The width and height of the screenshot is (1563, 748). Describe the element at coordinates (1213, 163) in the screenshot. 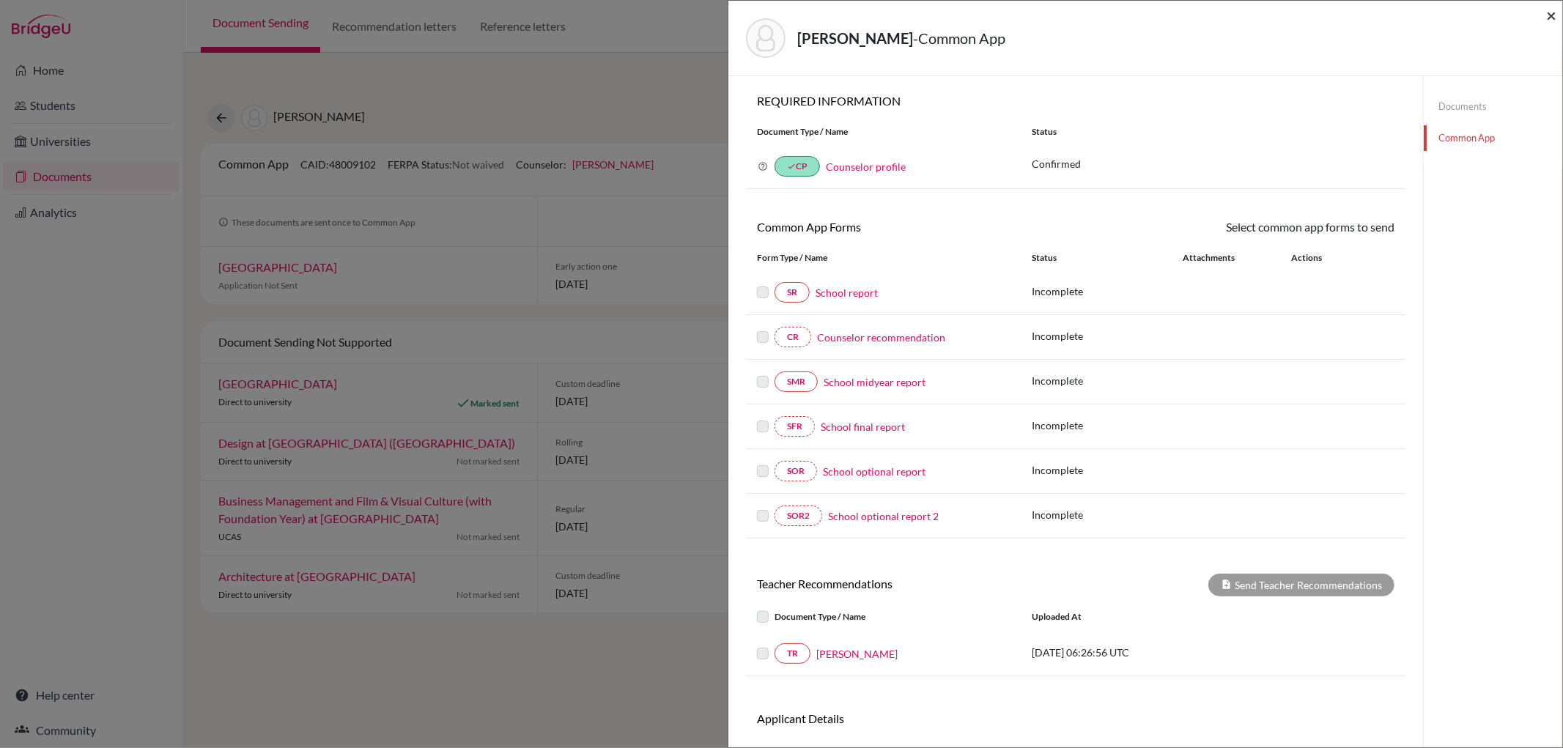

I see `p: Confirmed` at that location.